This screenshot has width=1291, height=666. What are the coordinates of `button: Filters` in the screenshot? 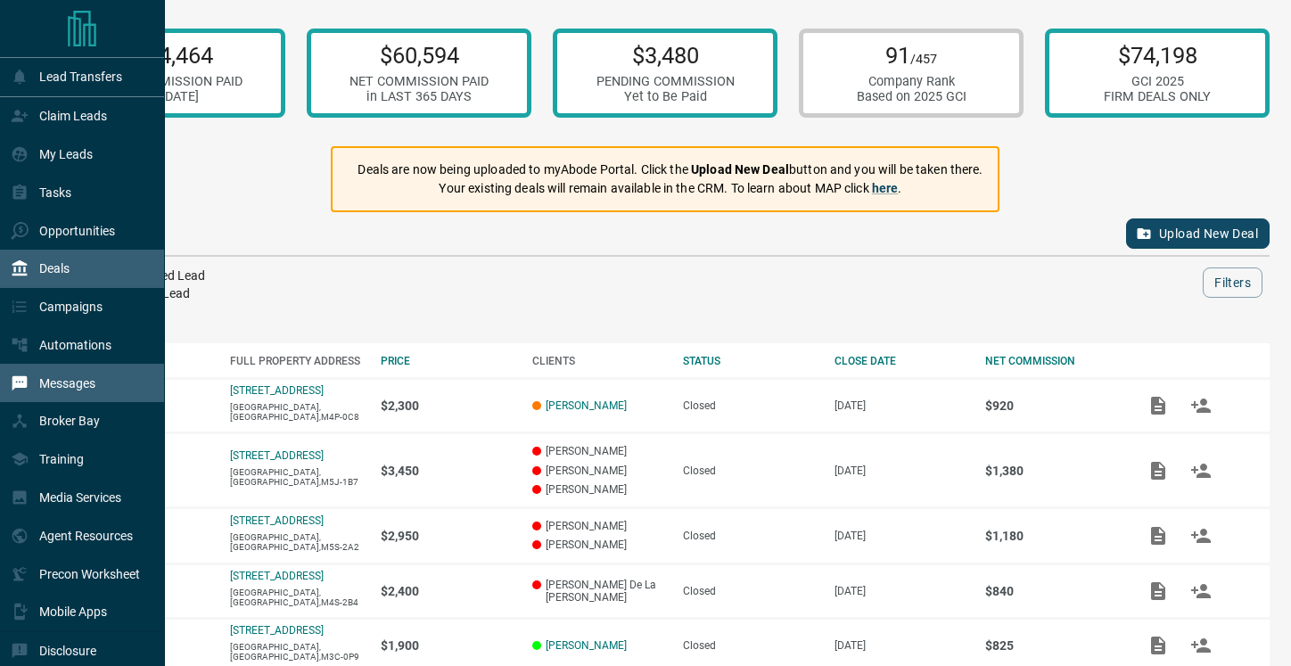 It's located at (1232, 283).